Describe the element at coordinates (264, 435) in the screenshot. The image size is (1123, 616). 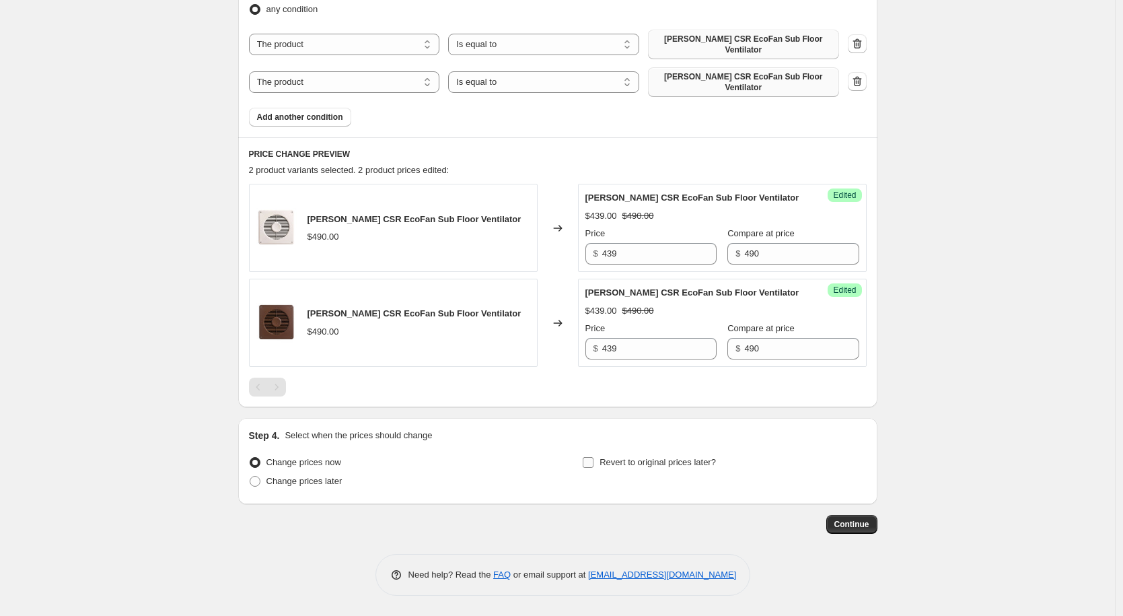
I see `h2: Step 4.` at that location.